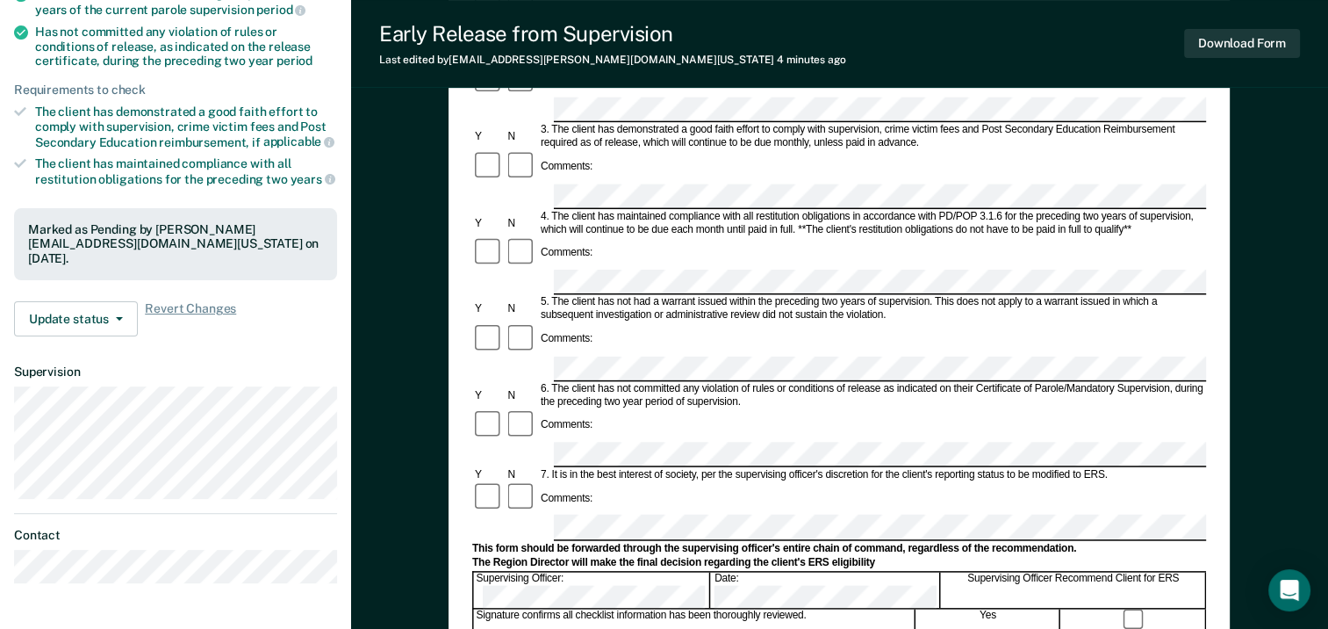 This screenshot has height=629, width=1328. I want to click on div: 5. The client has not had a warrant issued within the preceding two years of supervision. This do..., so click(872, 309).